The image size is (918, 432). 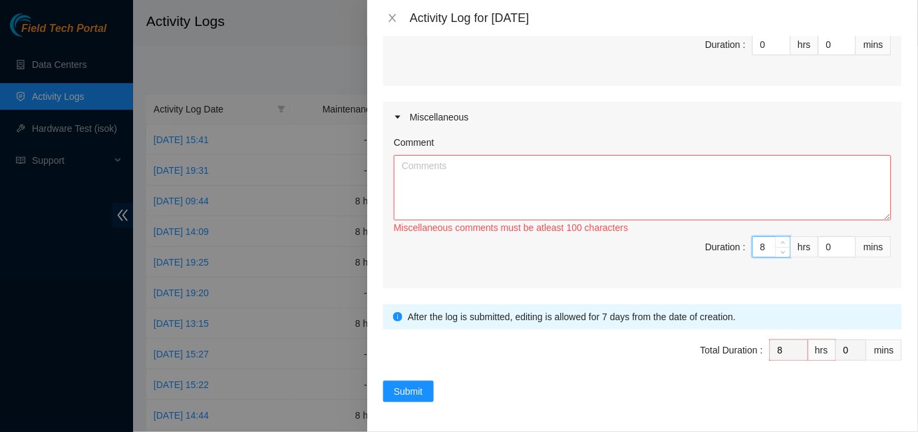 I want to click on span: Decrease Value, so click(x=783, y=252).